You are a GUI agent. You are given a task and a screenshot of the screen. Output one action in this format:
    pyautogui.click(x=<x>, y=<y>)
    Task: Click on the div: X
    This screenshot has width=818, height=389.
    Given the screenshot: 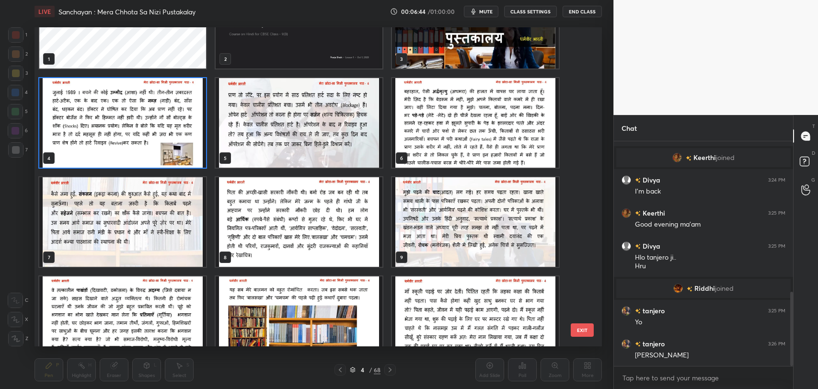 What is the action you would take?
    pyautogui.click(x=18, y=320)
    